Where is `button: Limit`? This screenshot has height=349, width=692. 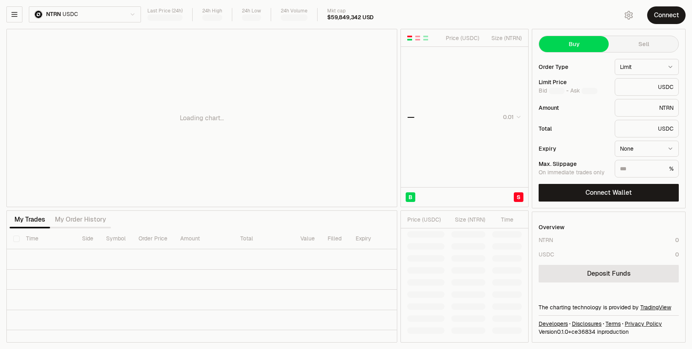
button: Limit is located at coordinates (646, 67).